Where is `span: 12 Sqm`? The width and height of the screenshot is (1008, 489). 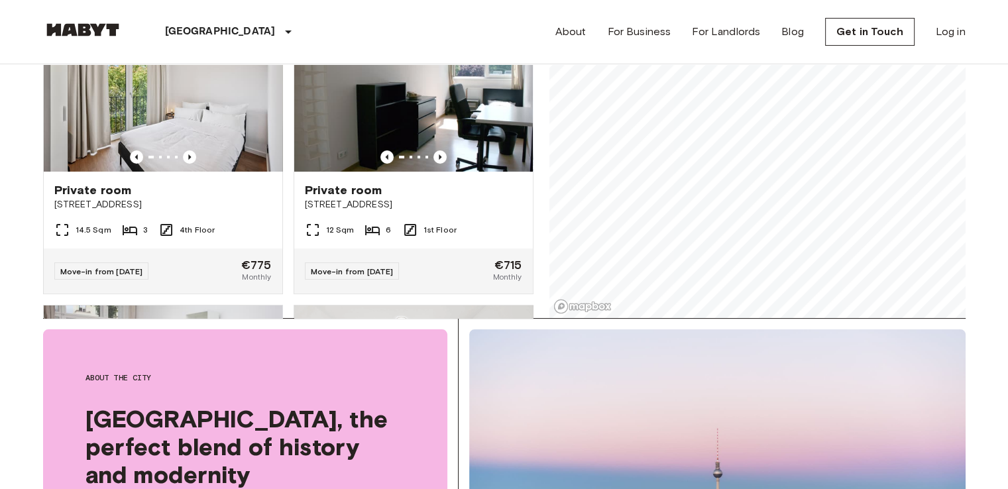
span: 12 Sqm is located at coordinates (340, 230).